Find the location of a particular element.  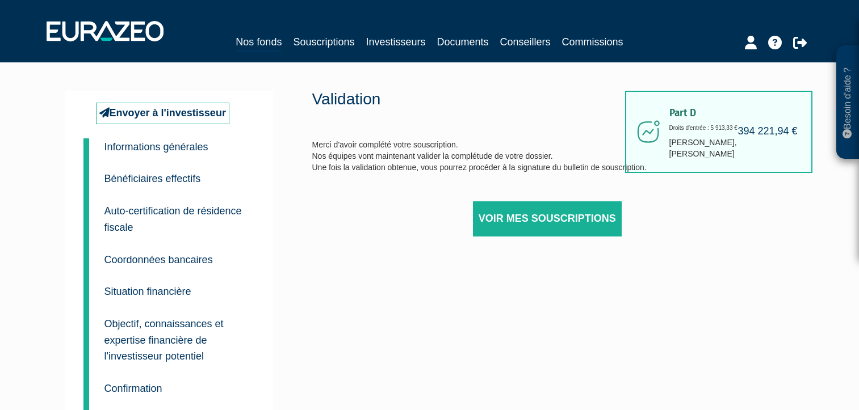

a: Investisseurs is located at coordinates (395, 42).